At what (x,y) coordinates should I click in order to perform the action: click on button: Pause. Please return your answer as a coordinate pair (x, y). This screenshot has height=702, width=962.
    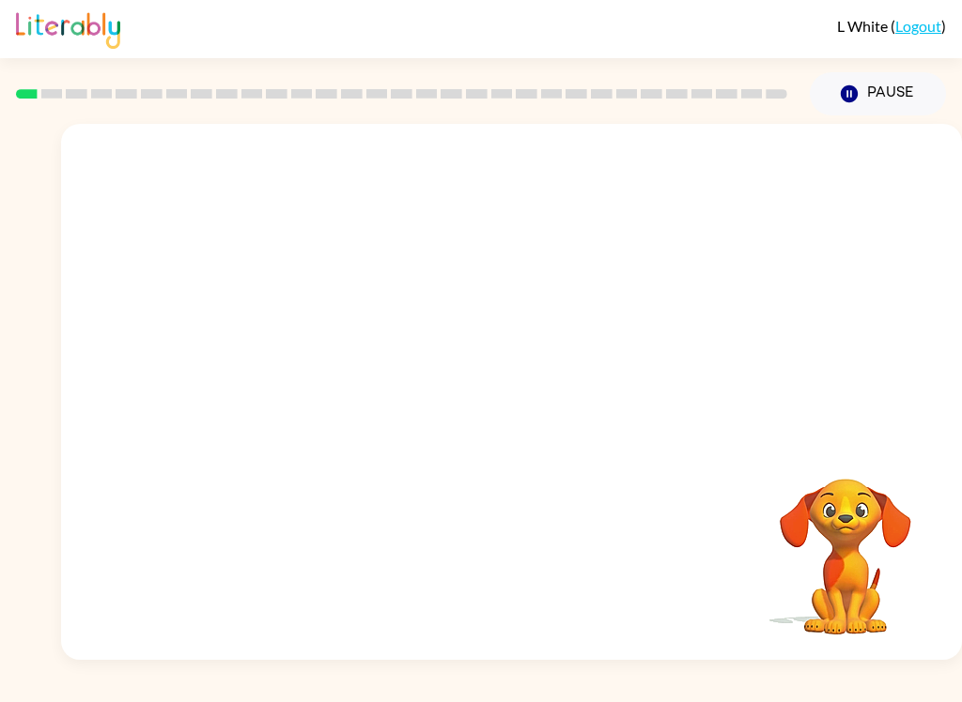
    Looking at the image, I should click on (877, 94).